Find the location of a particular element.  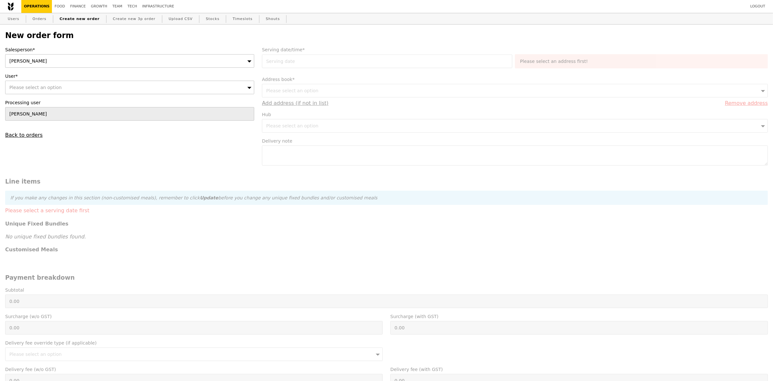

label: Salesperson* is located at coordinates (130, 50).